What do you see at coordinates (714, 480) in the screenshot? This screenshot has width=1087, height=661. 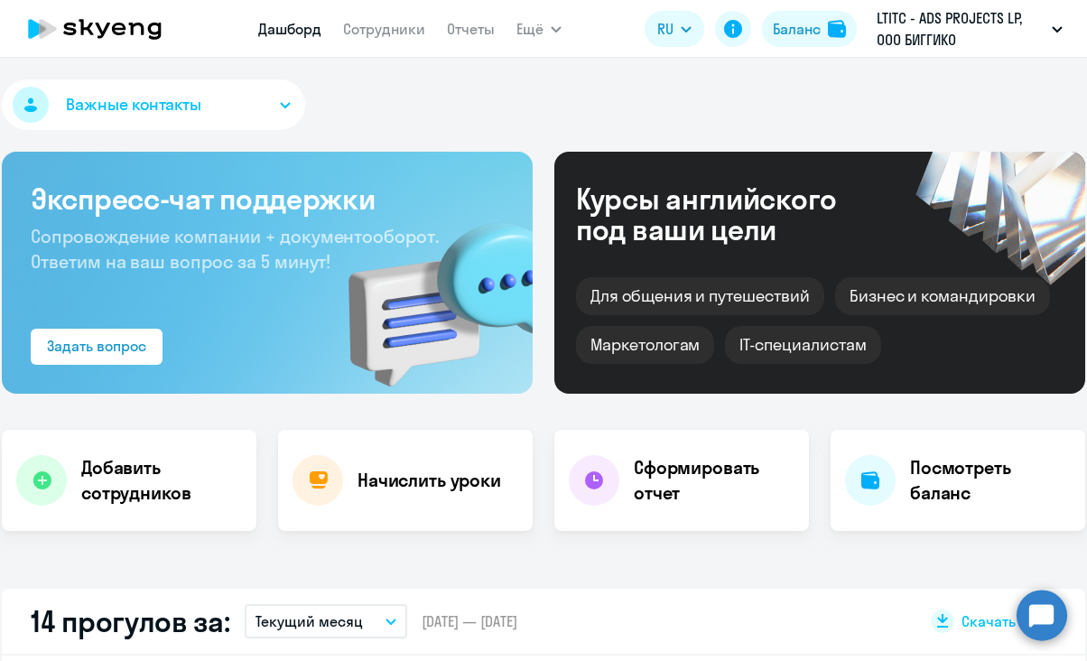 I see `h4: Сформировать отчет` at bounding box center [714, 480].